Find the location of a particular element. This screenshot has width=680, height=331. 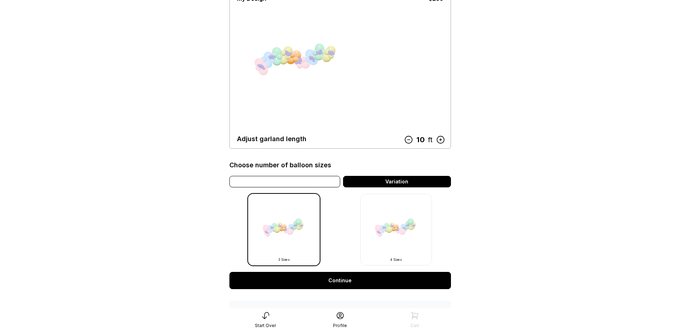

div: Our Style is located at coordinates (285, 182).